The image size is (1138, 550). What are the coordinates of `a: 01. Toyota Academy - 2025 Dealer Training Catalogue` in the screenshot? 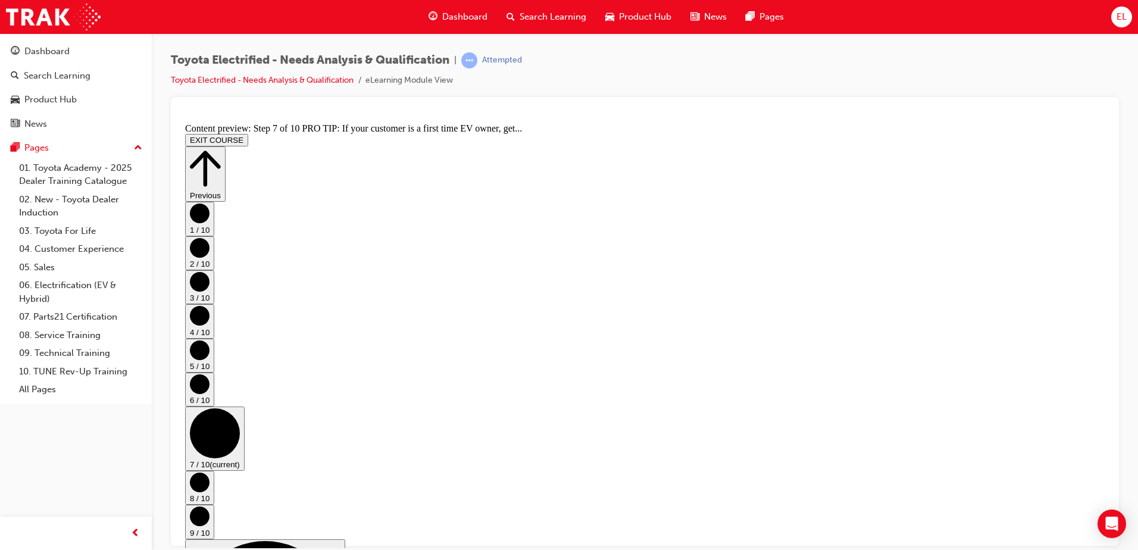 It's located at (80, 174).